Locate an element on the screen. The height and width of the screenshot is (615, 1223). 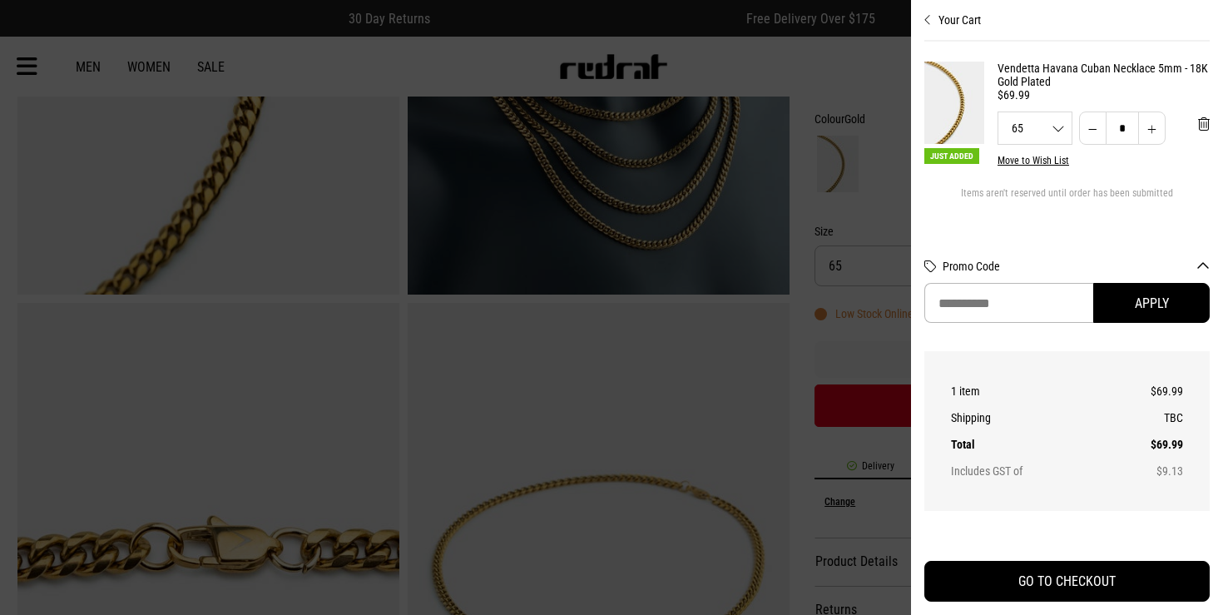
a: Vendetta Havana Cuban Necklace 5mm - 18K Gold Plated is located at coordinates (1103, 75).